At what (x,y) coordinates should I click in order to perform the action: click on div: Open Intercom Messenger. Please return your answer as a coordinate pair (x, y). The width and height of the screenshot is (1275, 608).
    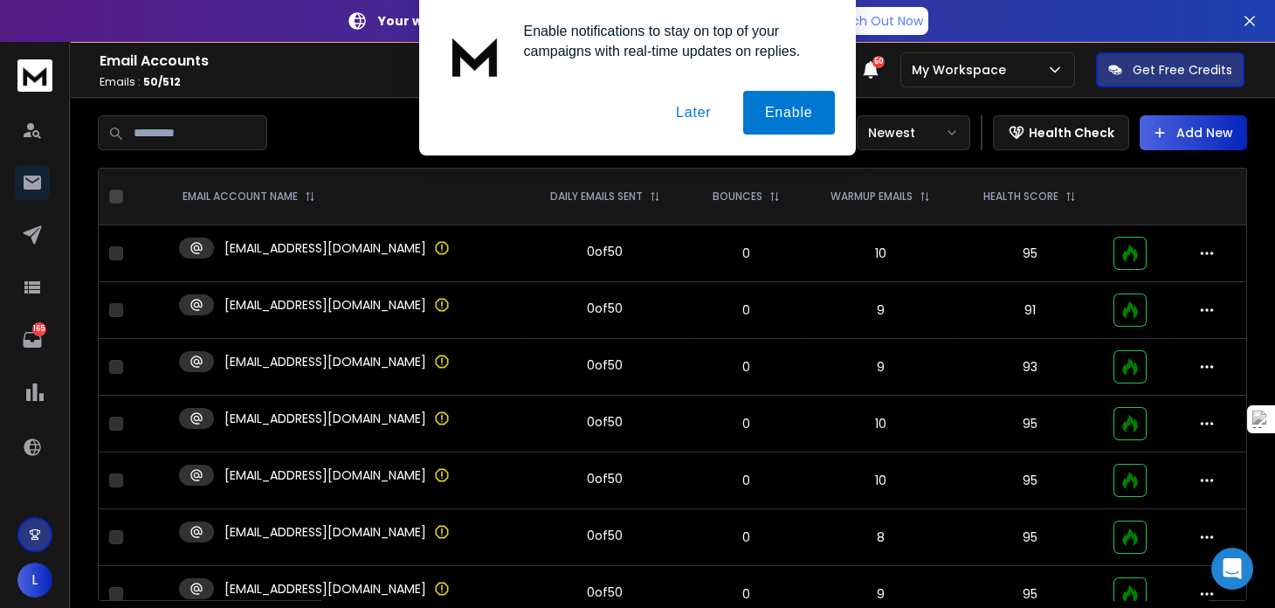
    Looking at the image, I should click on (1232, 568).